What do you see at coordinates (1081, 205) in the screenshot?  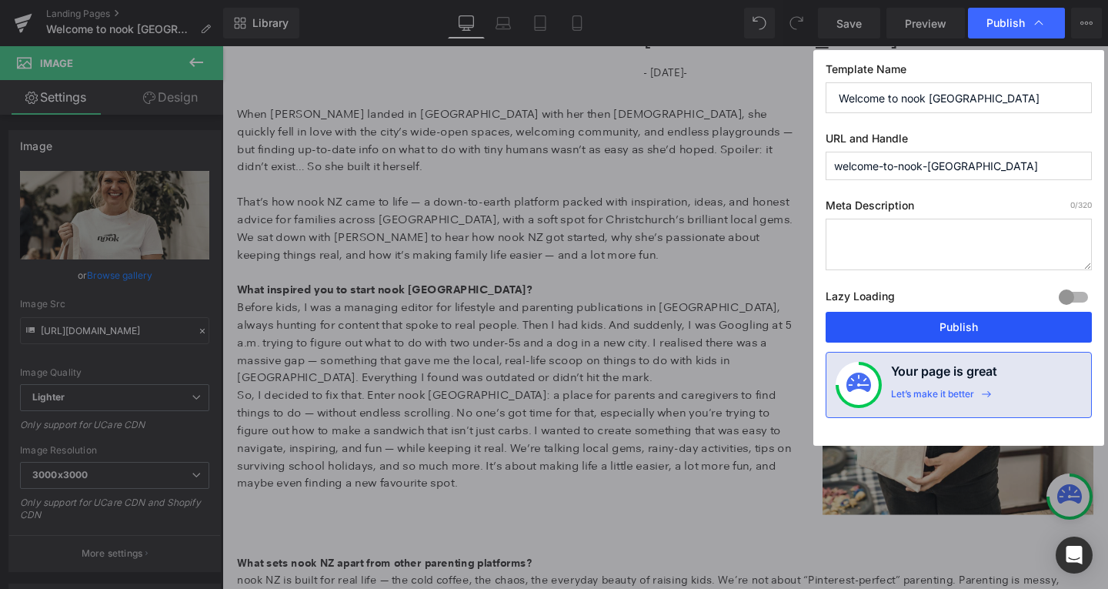 I see `span: /320` at bounding box center [1081, 205].